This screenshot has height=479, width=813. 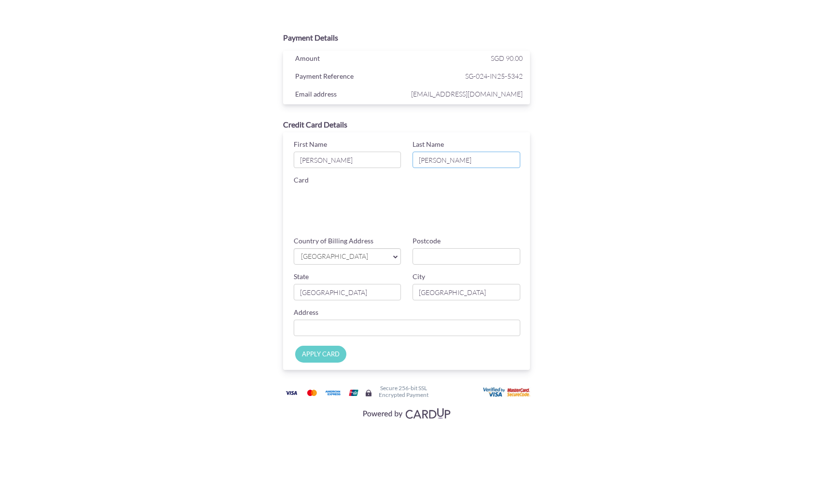 I want to click on div: Payment Reference, so click(x=348, y=77).